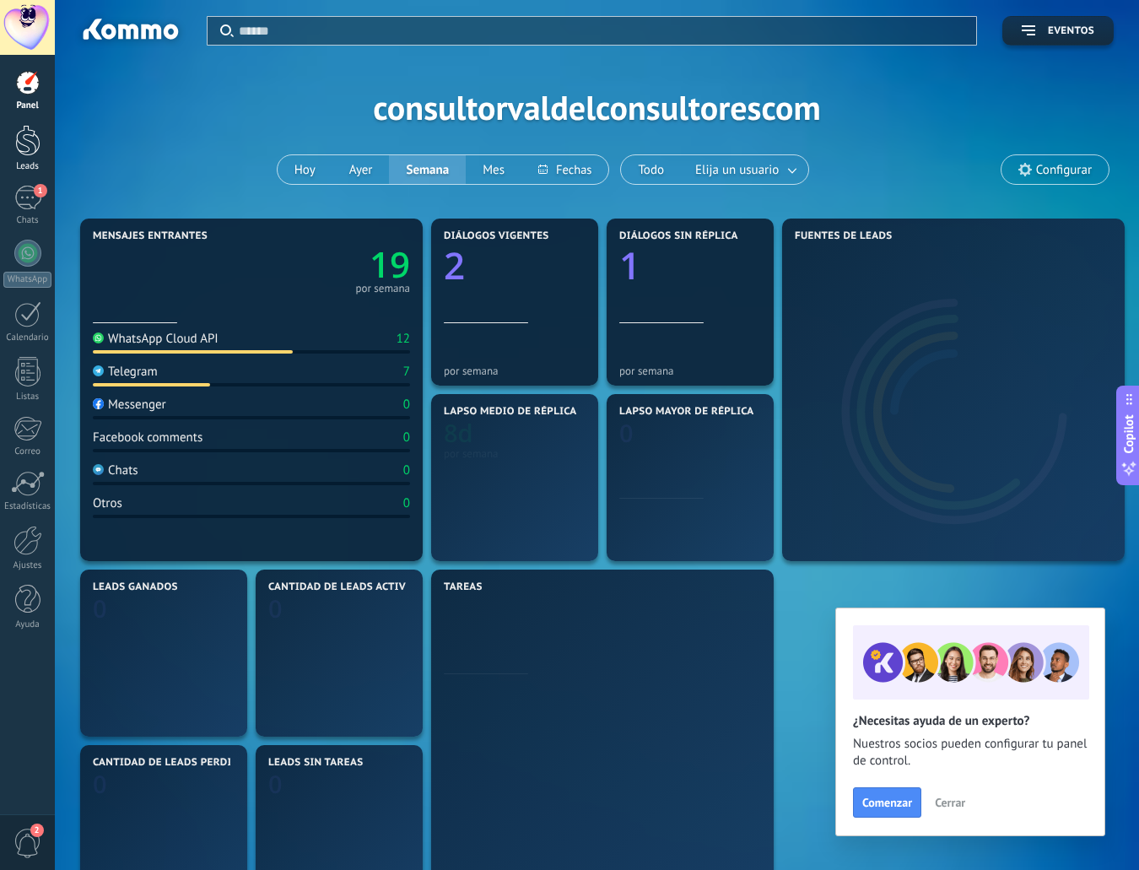 The width and height of the screenshot is (1139, 870). Describe the element at coordinates (510, 412) in the screenshot. I see `span: Lapso medio de réplica` at that location.